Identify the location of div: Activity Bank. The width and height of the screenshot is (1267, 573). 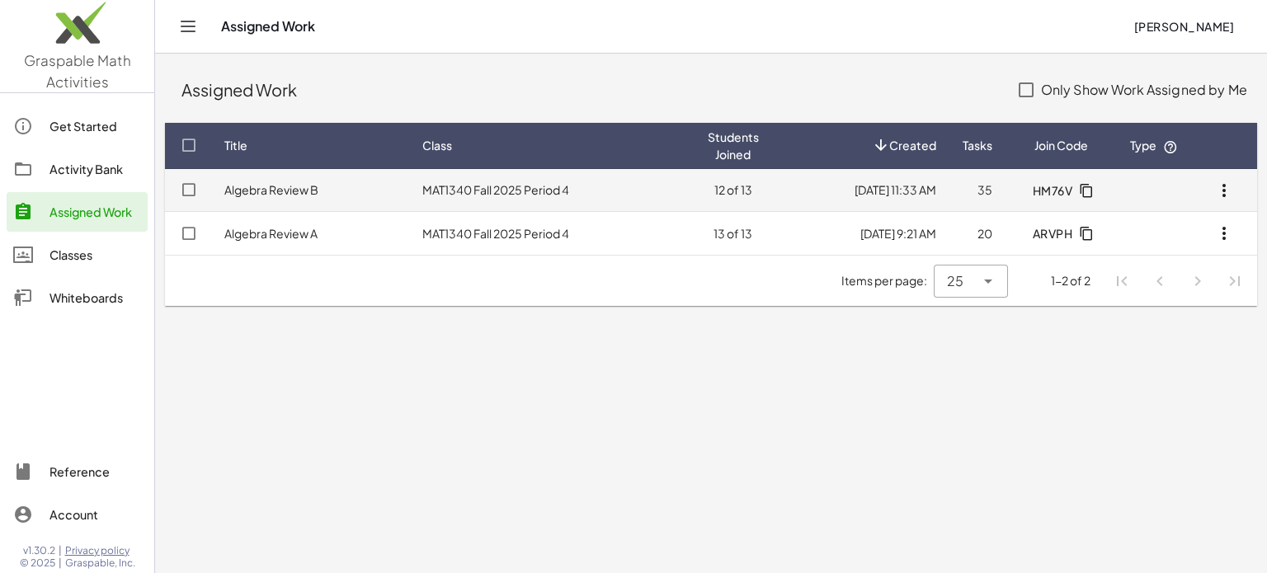
(95, 169).